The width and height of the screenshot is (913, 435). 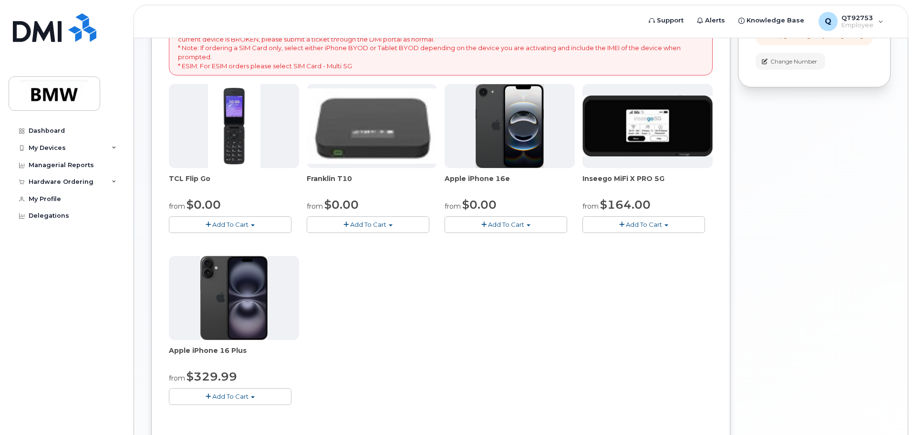 What do you see at coordinates (670, 21) in the screenshot?
I see `span: Support` at bounding box center [670, 21].